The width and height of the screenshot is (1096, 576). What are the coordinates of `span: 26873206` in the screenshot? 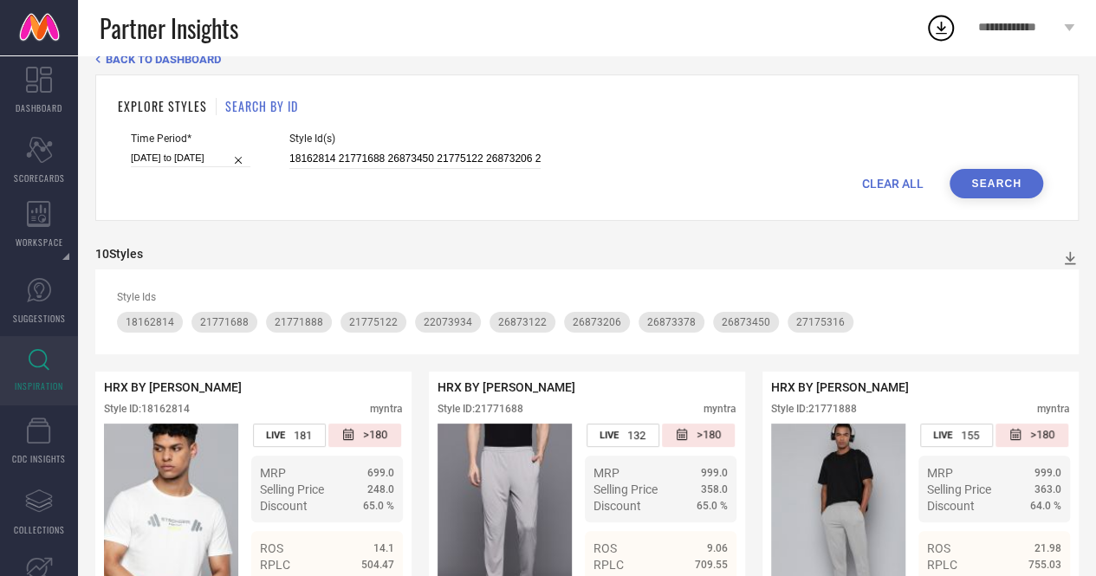 It's located at (597, 322).